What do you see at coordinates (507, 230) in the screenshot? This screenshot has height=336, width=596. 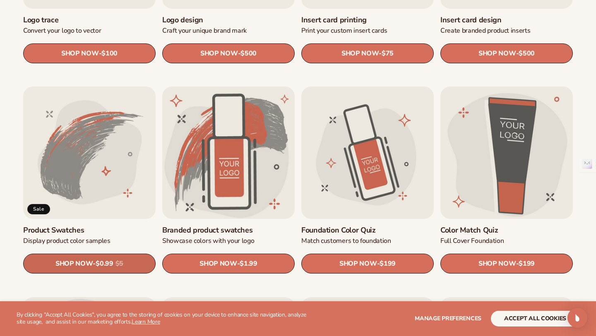 I see `a: Color Match Quiz` at bounding box center [507, 230].